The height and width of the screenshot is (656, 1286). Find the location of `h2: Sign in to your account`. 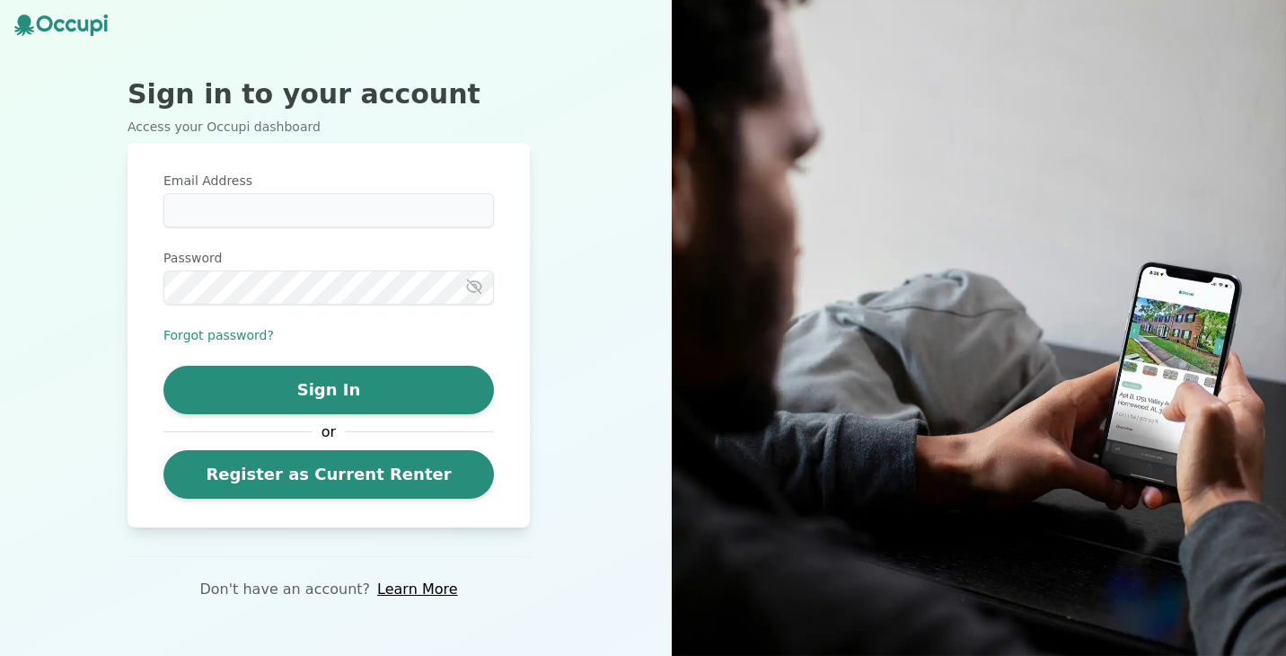

h2: Sign in to your account is located at coordinates (329, 94).